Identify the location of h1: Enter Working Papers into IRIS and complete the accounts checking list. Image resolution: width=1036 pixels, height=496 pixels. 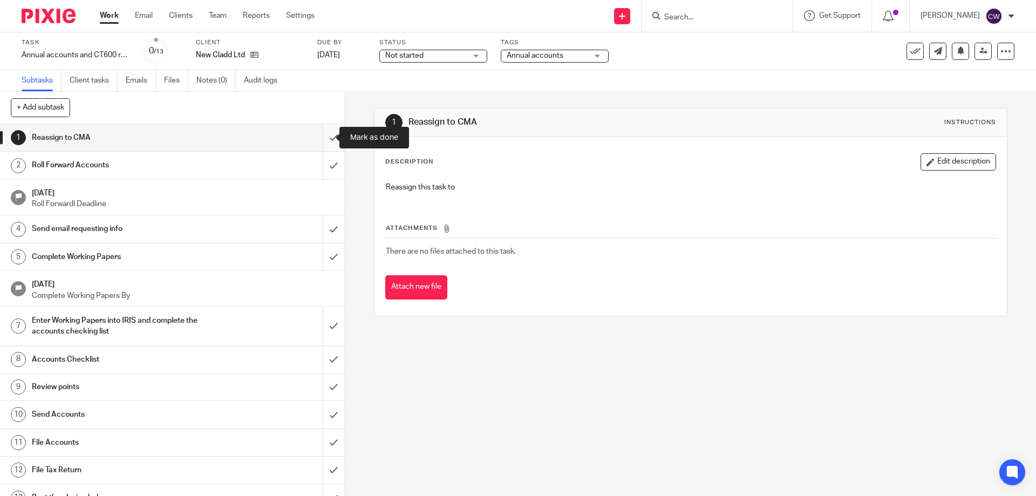
(125, 326).